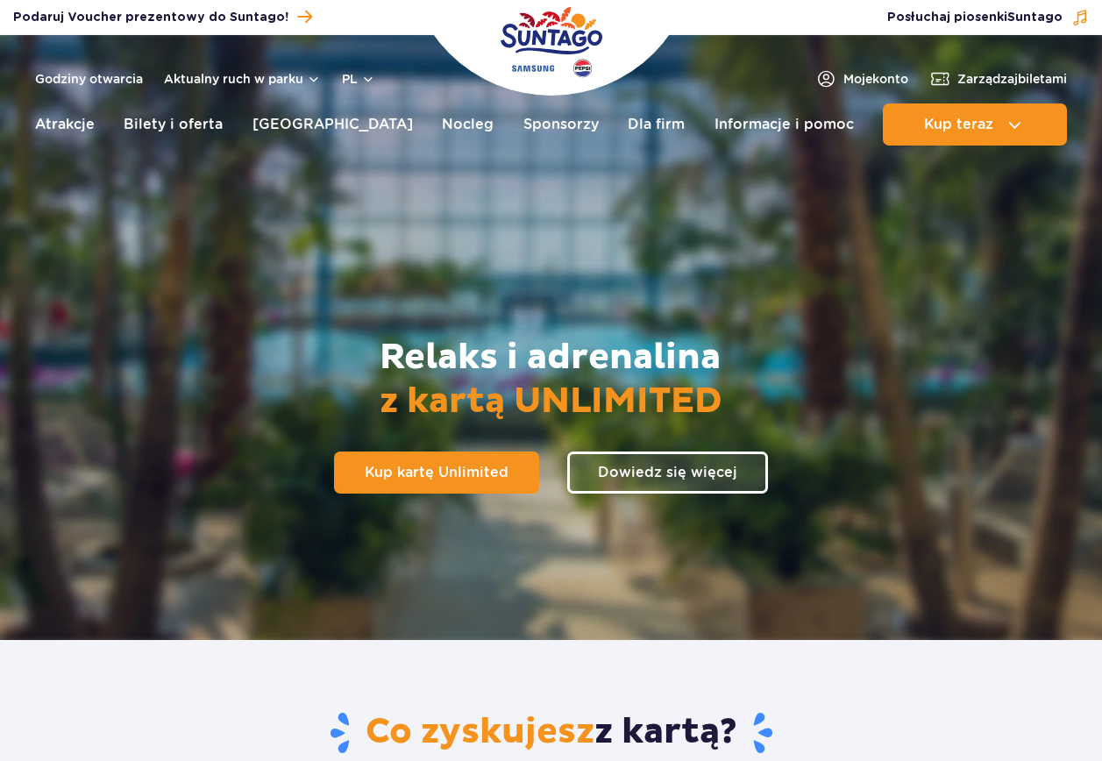  Describe the element at coordinates (667, 472) in the screenshot. I see `span: Dowiedz się więcej` at that location.